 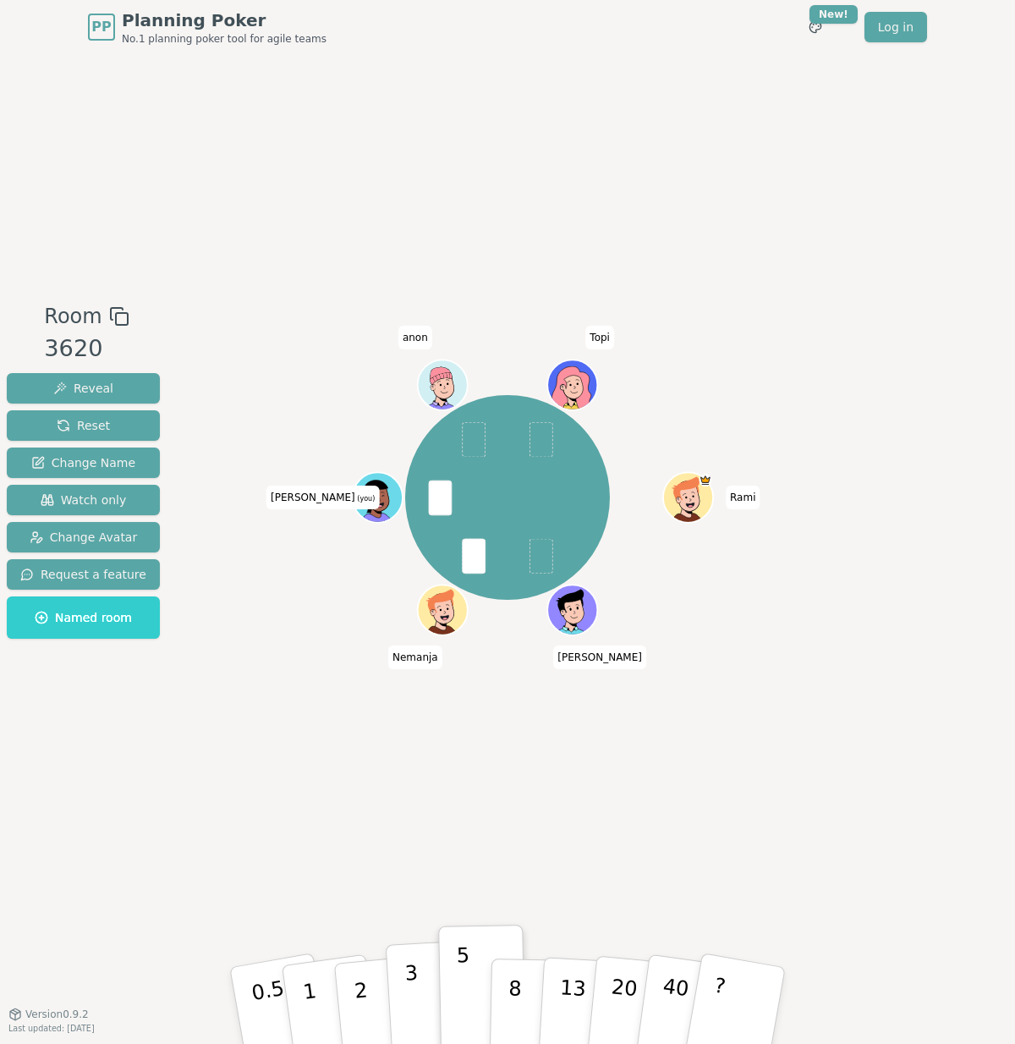 What do you see at coordinates (704, 480) in the screenshot?
I see `span: Rami is the host` at bounding box center [704, 480].